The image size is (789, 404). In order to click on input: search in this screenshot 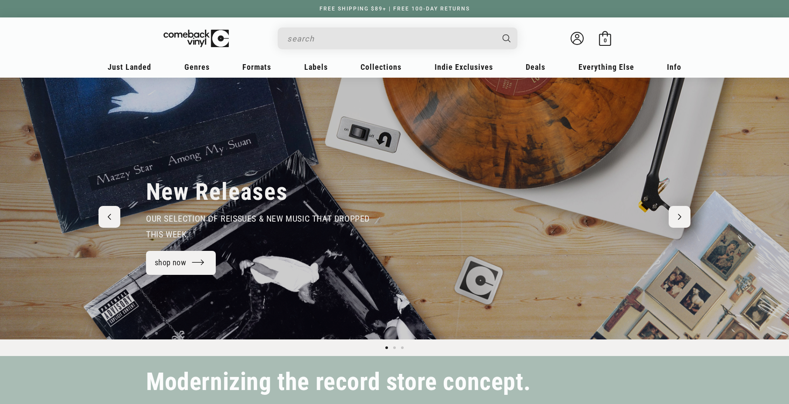, I will do `click(391, 38)`.